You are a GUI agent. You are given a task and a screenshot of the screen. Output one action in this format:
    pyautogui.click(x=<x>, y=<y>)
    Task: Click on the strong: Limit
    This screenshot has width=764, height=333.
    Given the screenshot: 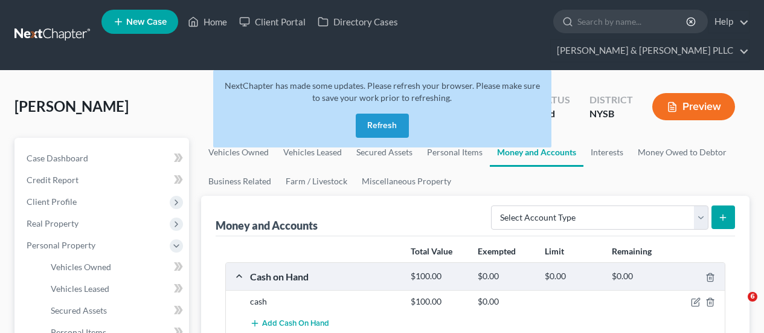 What is the action you would take?
    pyautogui.click(x=555, y=251)
    